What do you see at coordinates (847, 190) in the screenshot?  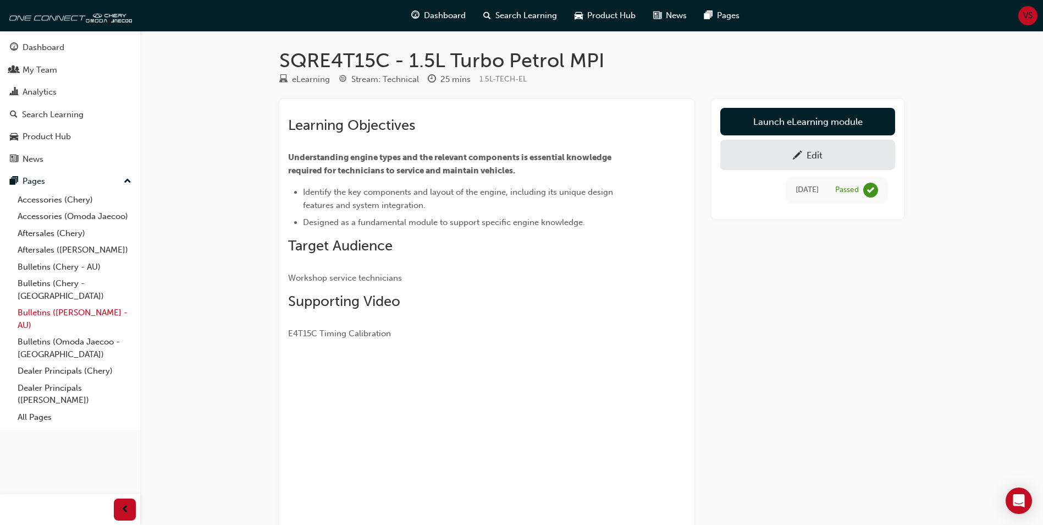 I see `div: Passed` at bounding box center [847, 190].